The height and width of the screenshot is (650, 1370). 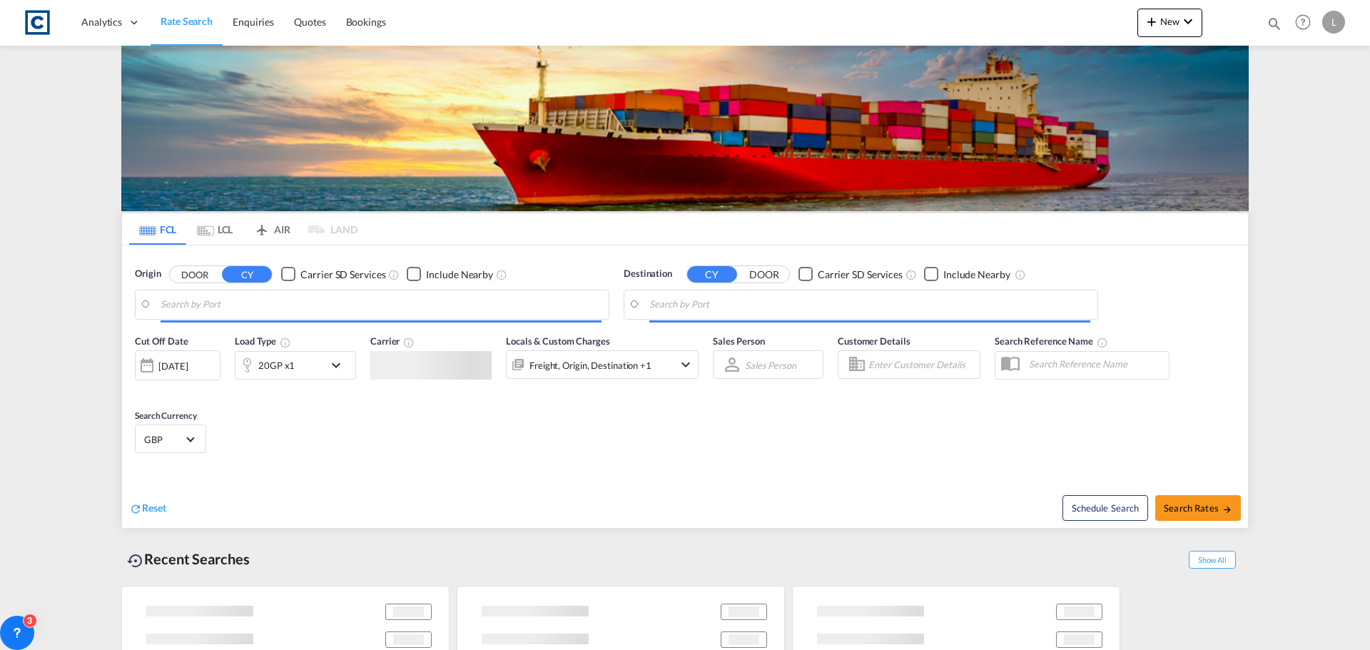 I want to click on md-icon: icon-backup-restore, so click(x=136, y=561).